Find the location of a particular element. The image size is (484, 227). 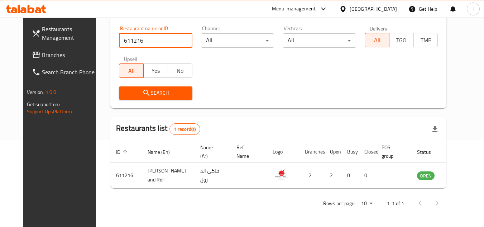

span: 1.0.0 is located at coordinates (51, 92).